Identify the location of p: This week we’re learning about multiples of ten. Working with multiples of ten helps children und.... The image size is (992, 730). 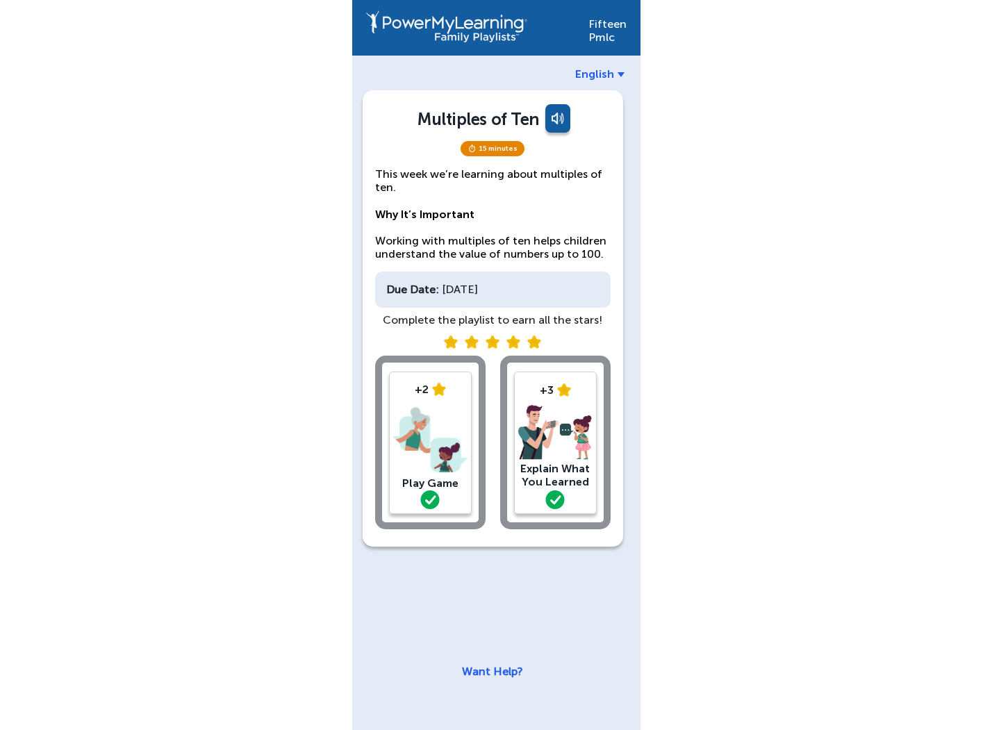
(493, 214).